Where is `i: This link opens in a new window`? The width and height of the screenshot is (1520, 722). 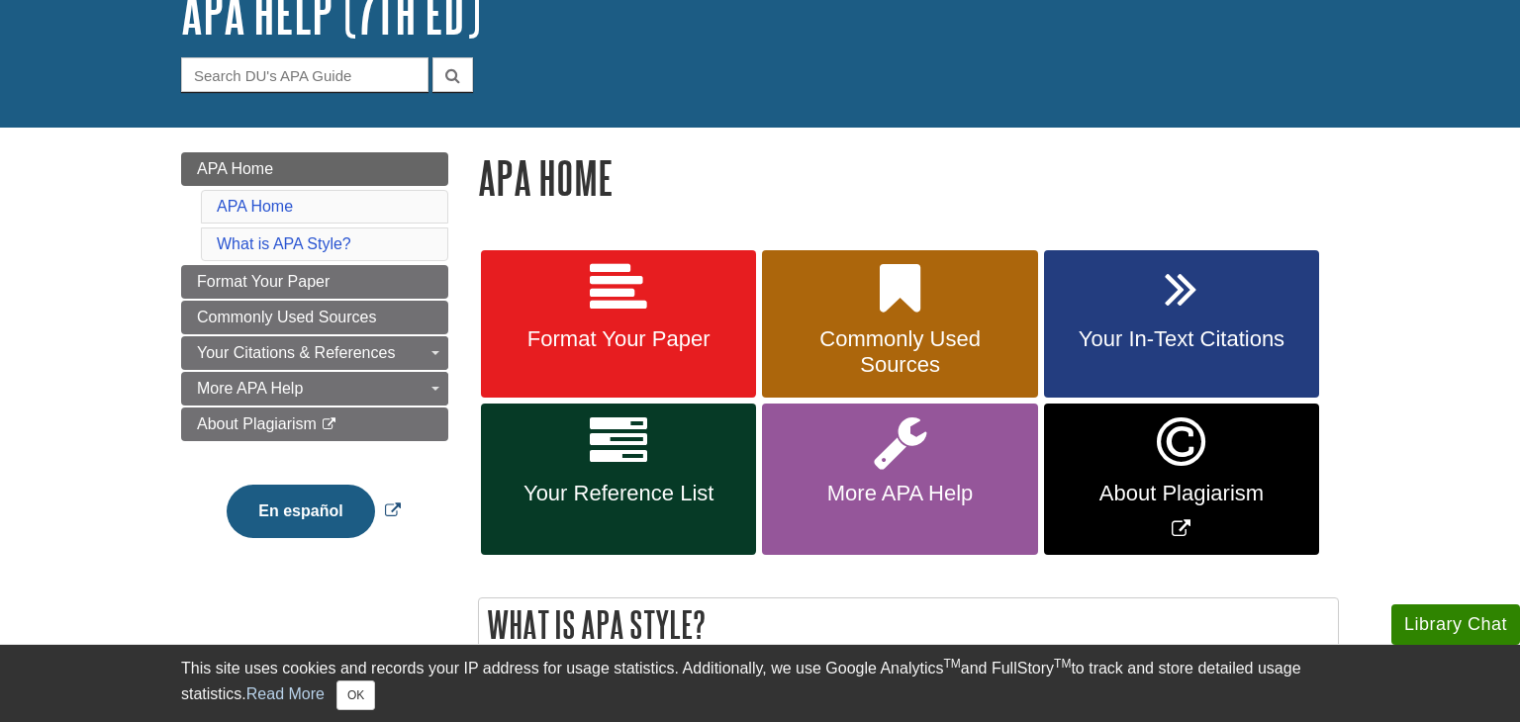 i: This link opens in a new window is located at coordinates (329, 425).